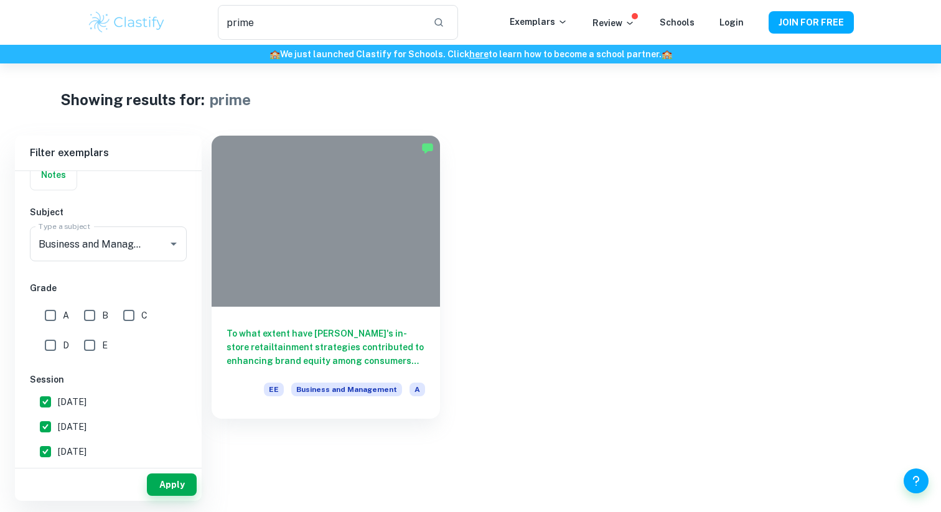  What do you see at coordinates (613, 23) in the screenshot?
I see `p: Review` at bounding box center [613, 23].